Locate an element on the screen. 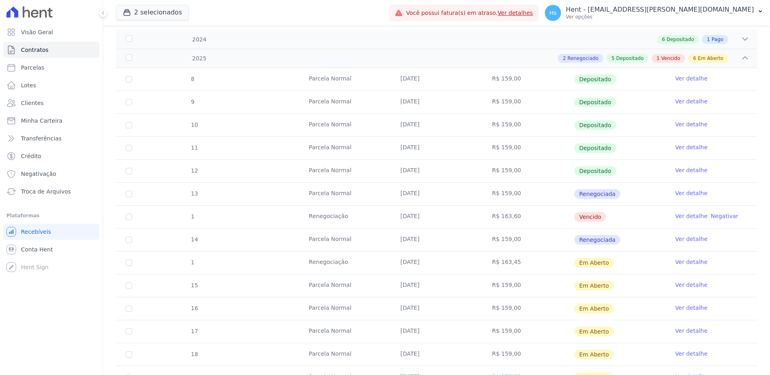  a: Visão Geral is located at coordinates (51, 32).